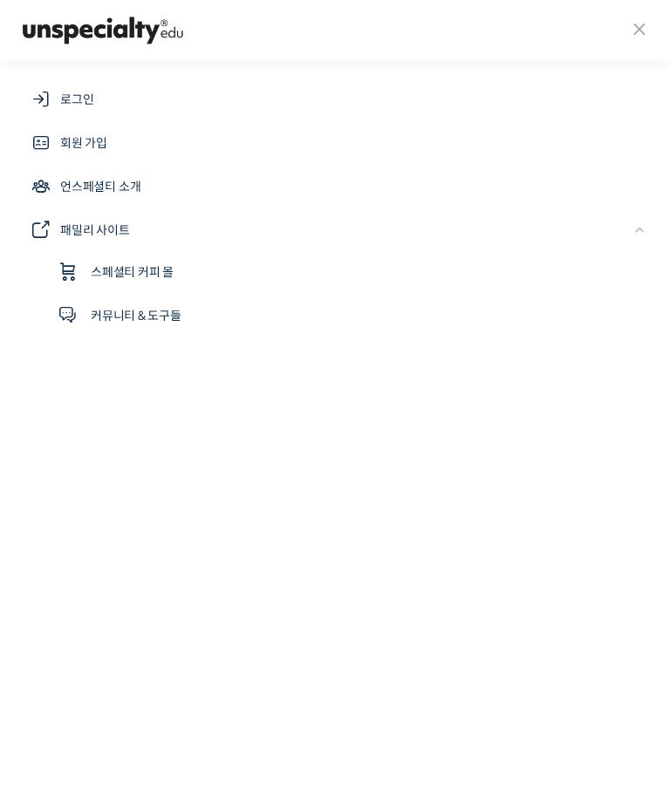 This screenshot has width=670, height=803. What do you see at coordinates (60, 586) in the screenshot?
I see `span: 홈` at bounding box center [60, 586].